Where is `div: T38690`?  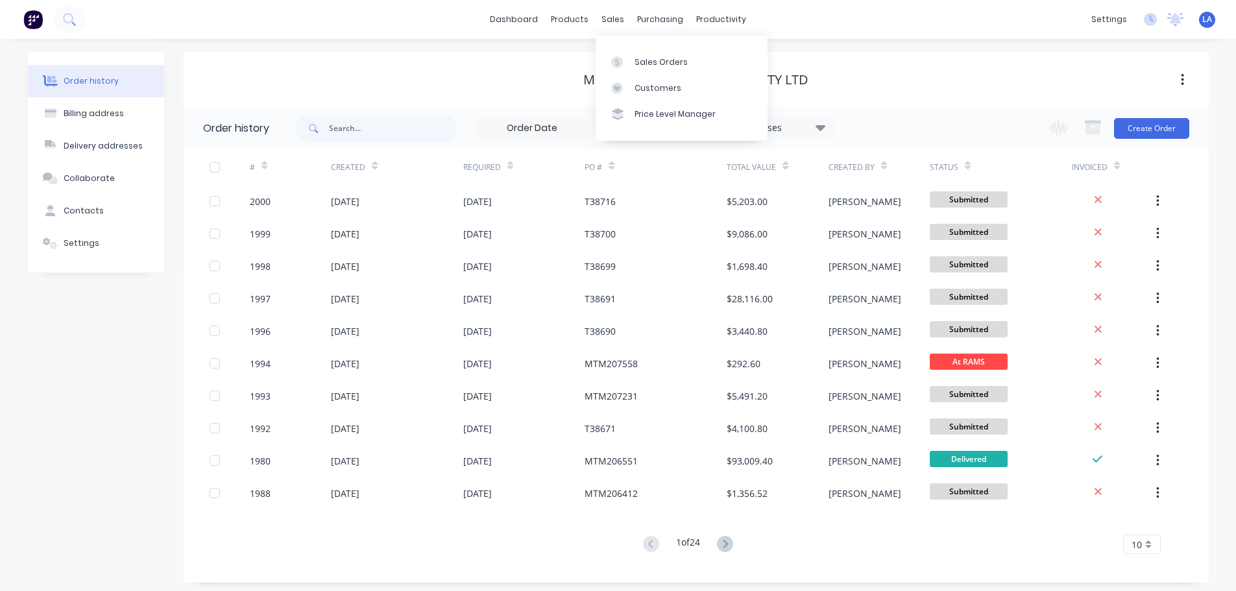
div: T38690 is located at coordinates (600, 331).